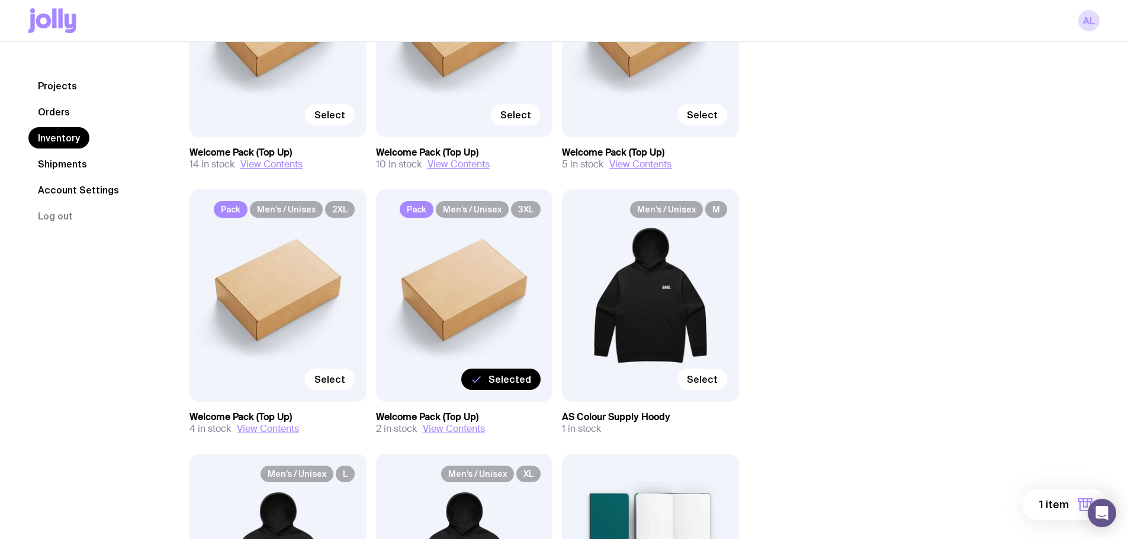 This screenshot has height=539, width=1128. I want to click on div: Open Intercom Messenger, so click(1102, 513).